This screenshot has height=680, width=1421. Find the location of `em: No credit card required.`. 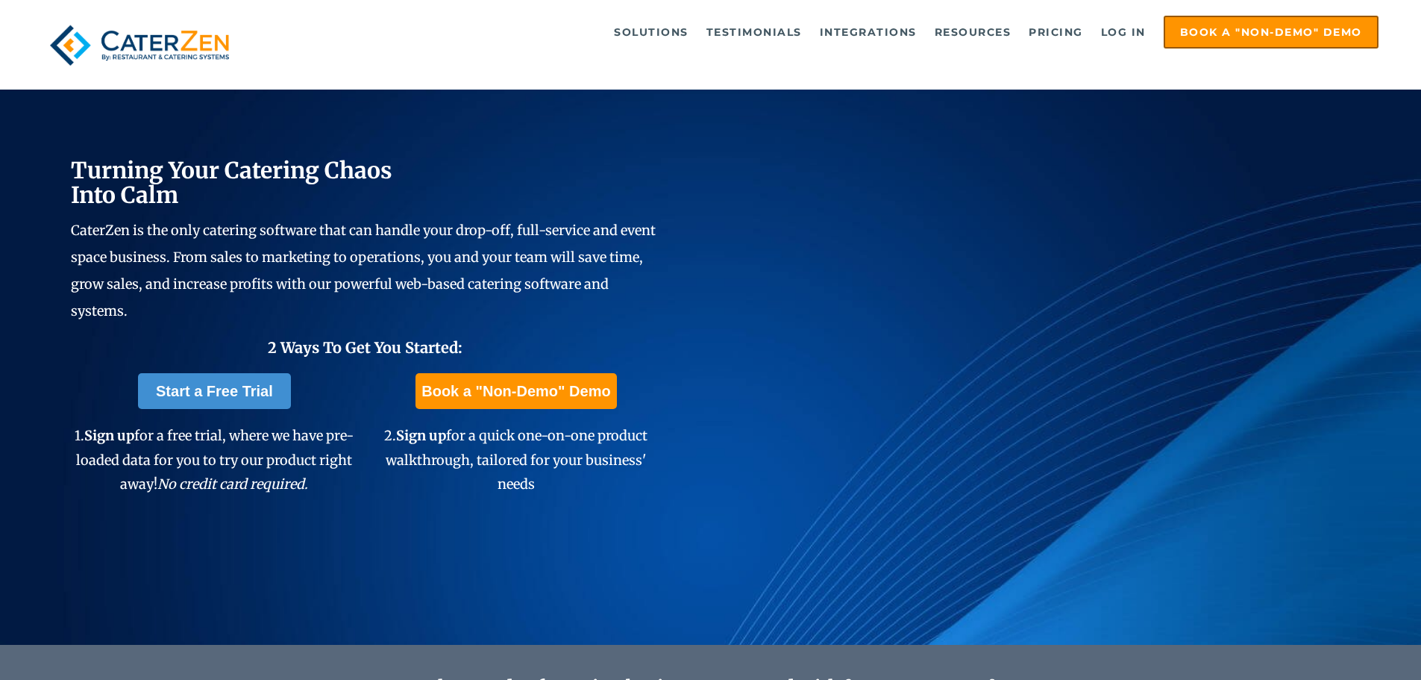

em: No credit card required. is located at coordinates (233, 483).